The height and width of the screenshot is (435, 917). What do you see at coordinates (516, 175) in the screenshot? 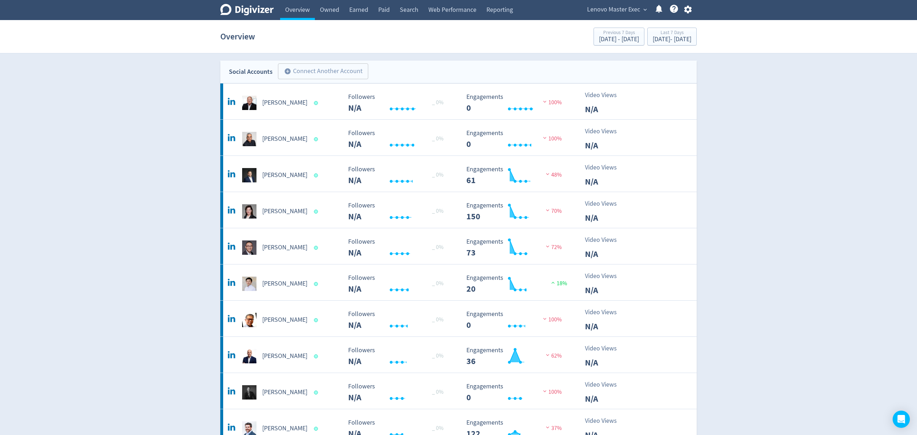
I see `svg: Engagements 61` at bounding box center [516, 175].